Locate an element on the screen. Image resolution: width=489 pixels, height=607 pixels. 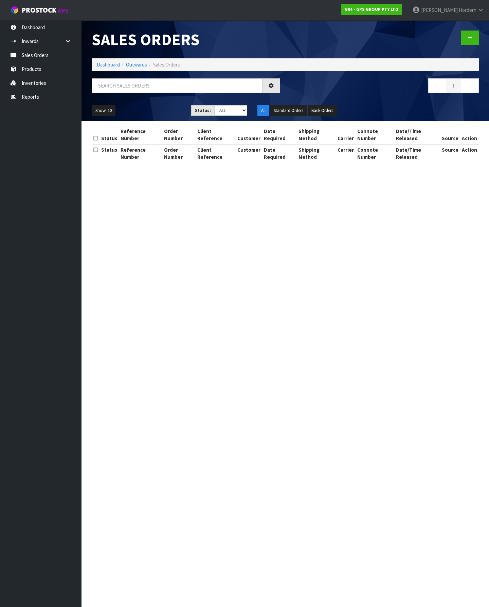
a: 1 is located at coordinates (453, 86).